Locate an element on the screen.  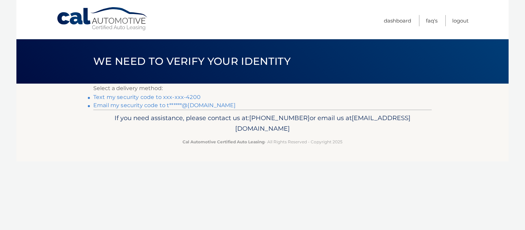
span: We need to verify your identity is located at coordinates (192, 61).